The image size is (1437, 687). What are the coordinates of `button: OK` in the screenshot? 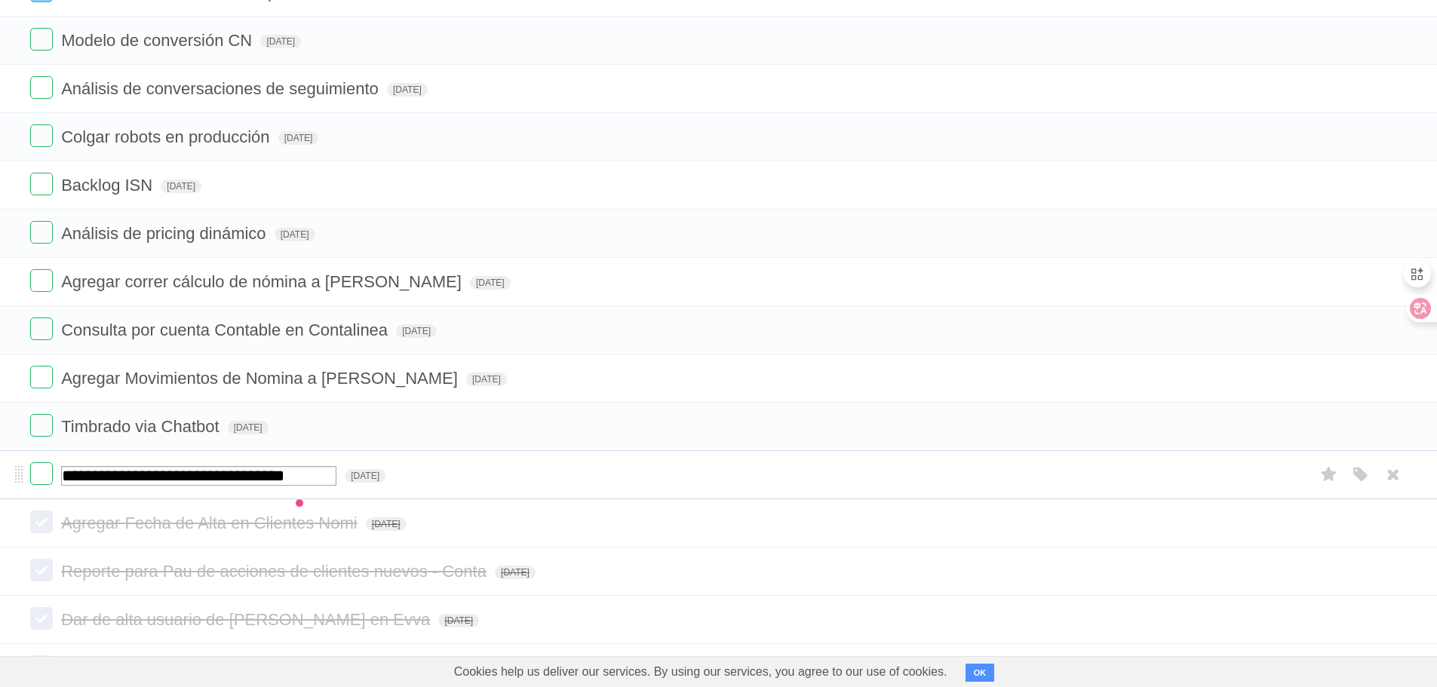 It's located at (980, 673).